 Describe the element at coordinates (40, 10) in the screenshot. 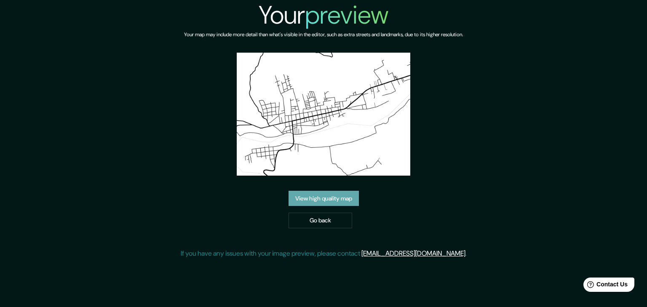

I see `span: Contact Us` at that location.